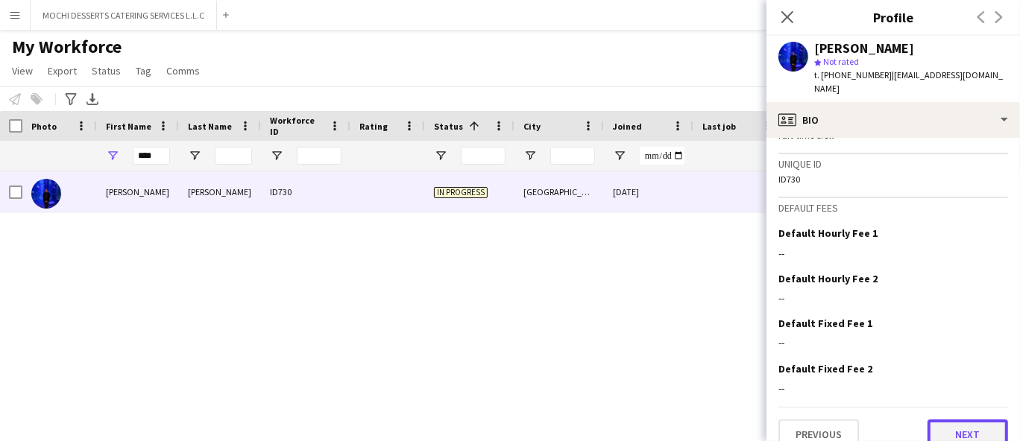 This screenshot has height=441, width=1020. Describe the element at coordinates (183, 71) in the screenshot. I see `a: Comms` at that location.